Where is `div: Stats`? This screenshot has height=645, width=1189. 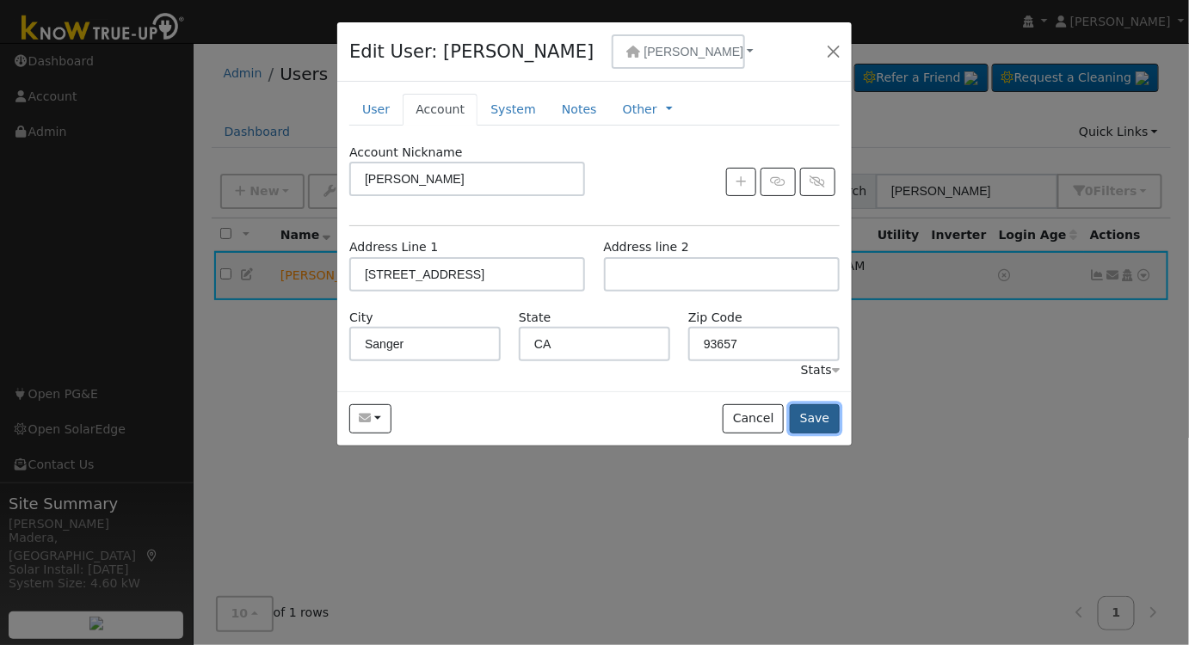 div: Stats is located at coordinates (820, 370).